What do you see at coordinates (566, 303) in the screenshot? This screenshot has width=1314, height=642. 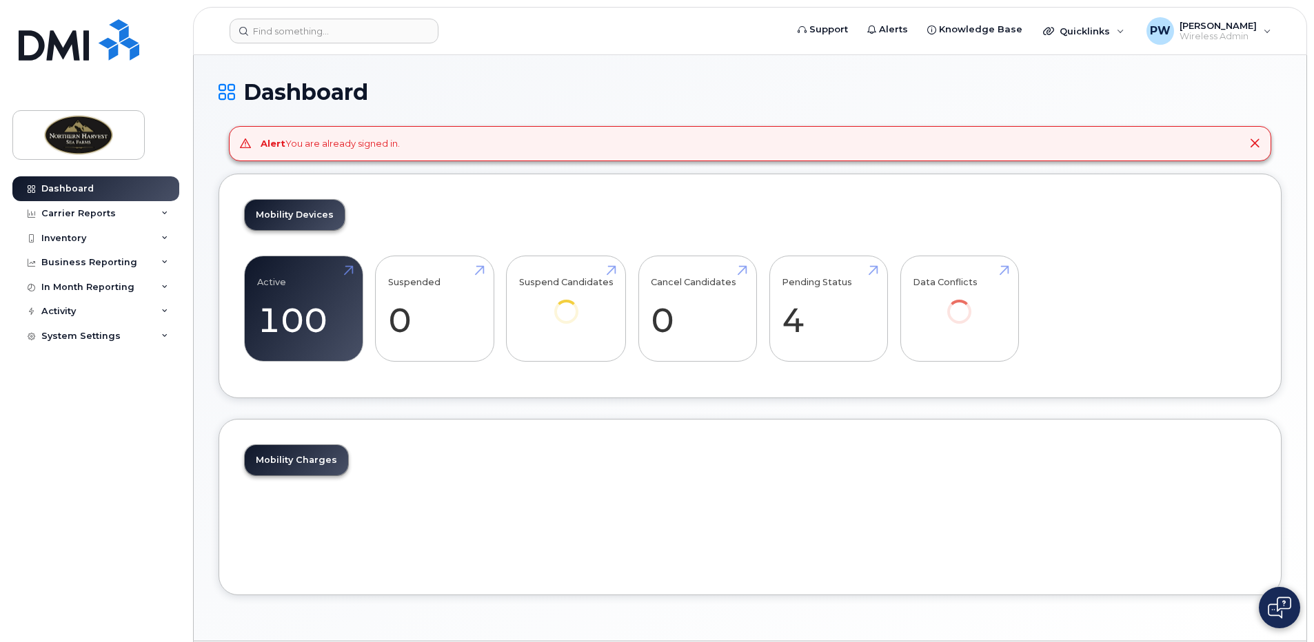 I see `a: Suspend Candidates` at bounding box center [566, 303].